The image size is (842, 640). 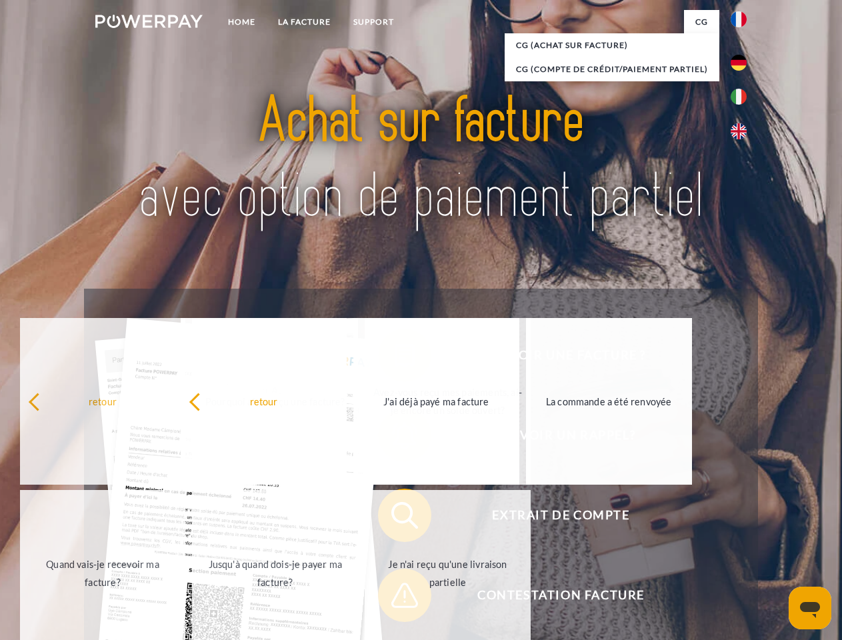 I want to click on img: it, so click(x=738, y=97).